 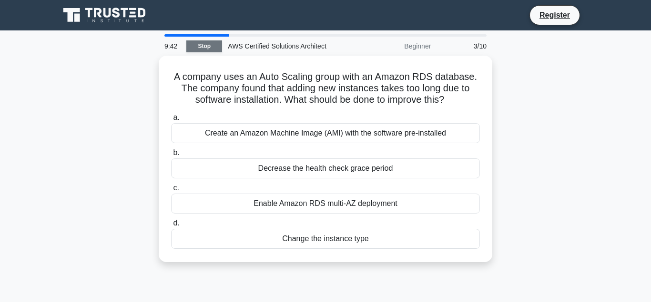 What do you see at coordinates (325, 133) in the screenshot?
I see `div: Create an Amazon Machine Image (AMI) with the software pre-installed` at bounding box center [325, 133].